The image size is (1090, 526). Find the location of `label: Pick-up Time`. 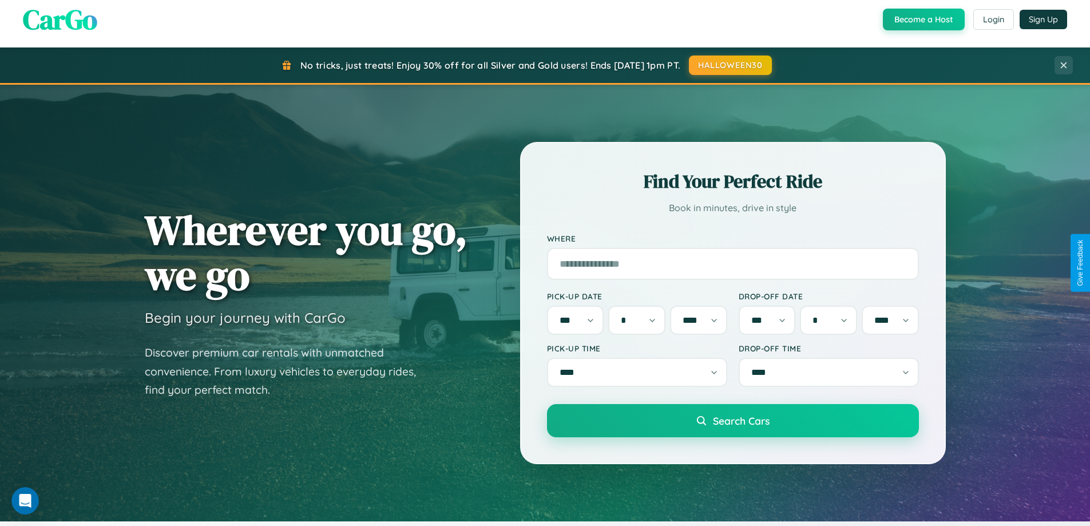

label: Pick-up Time is located at coordinates (637, 348).